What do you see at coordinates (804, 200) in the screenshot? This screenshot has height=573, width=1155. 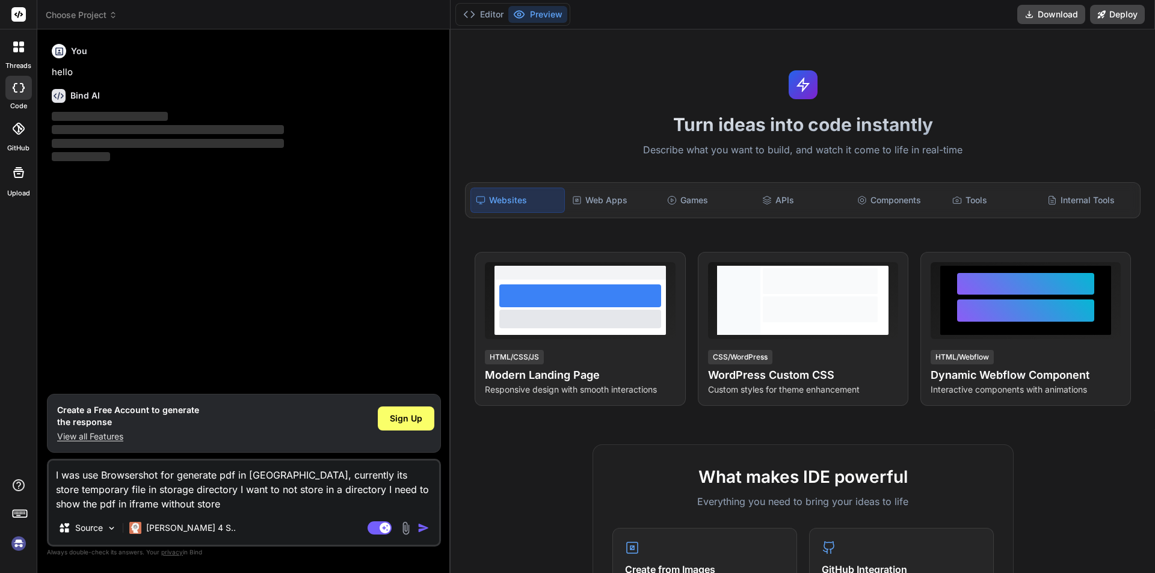 I see `div: APIs` at bounding box center [804, 200].